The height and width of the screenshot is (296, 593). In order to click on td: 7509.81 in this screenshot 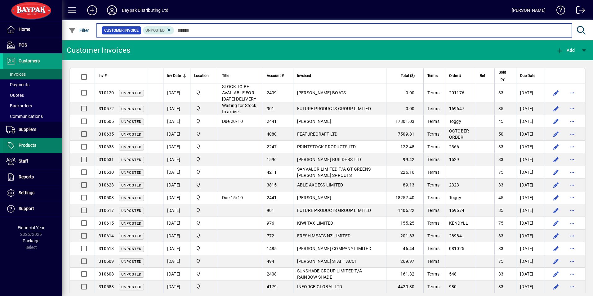, I will do `click(405, 134)`.